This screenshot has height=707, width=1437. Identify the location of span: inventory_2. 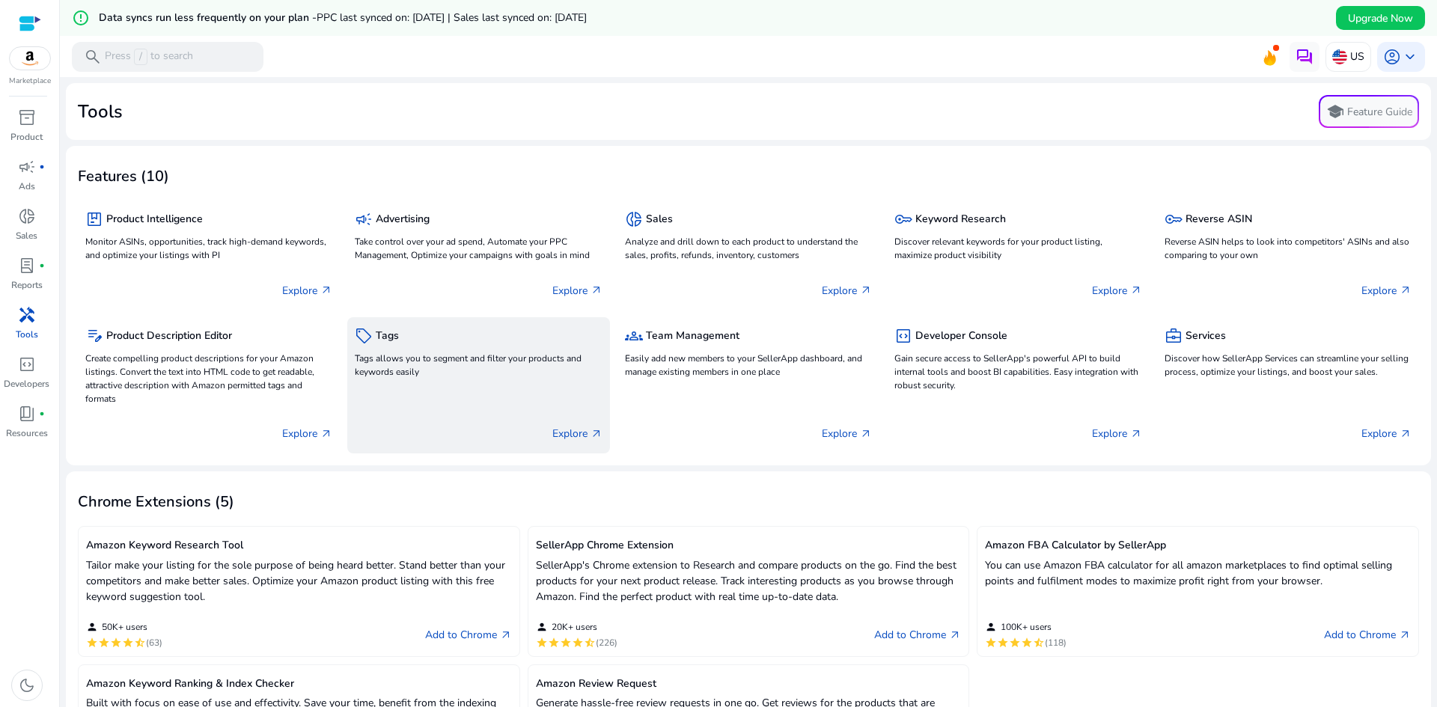
(27, 117).